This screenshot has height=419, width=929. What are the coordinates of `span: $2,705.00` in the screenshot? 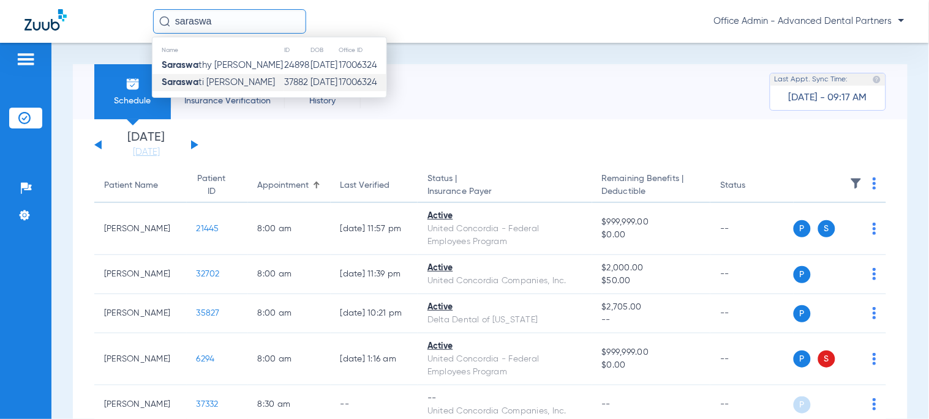 It's located at (651, 307).